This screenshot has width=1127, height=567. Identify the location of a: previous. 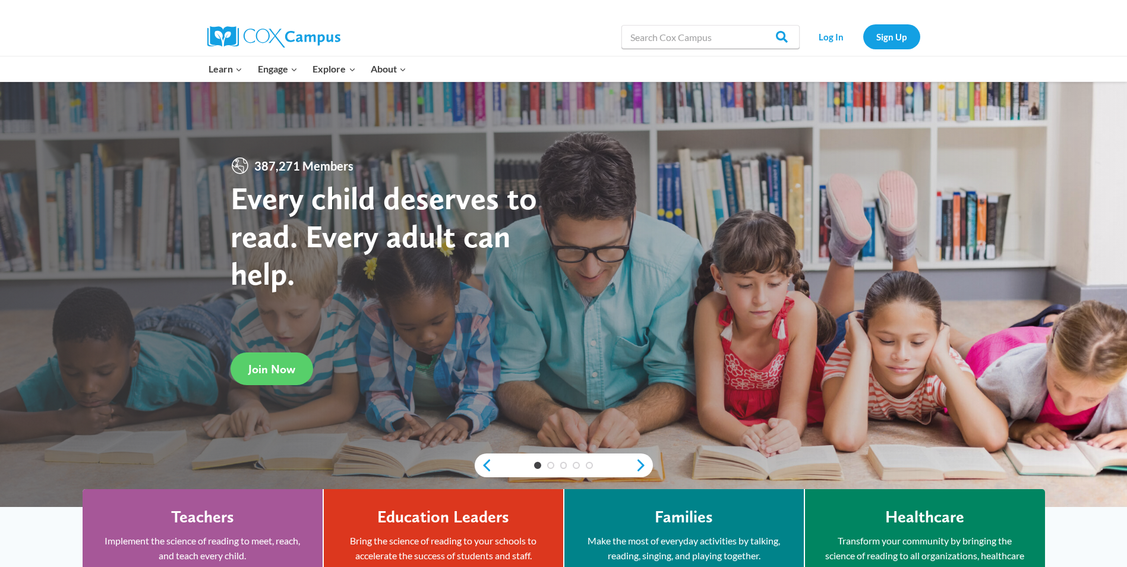
(484, 465).